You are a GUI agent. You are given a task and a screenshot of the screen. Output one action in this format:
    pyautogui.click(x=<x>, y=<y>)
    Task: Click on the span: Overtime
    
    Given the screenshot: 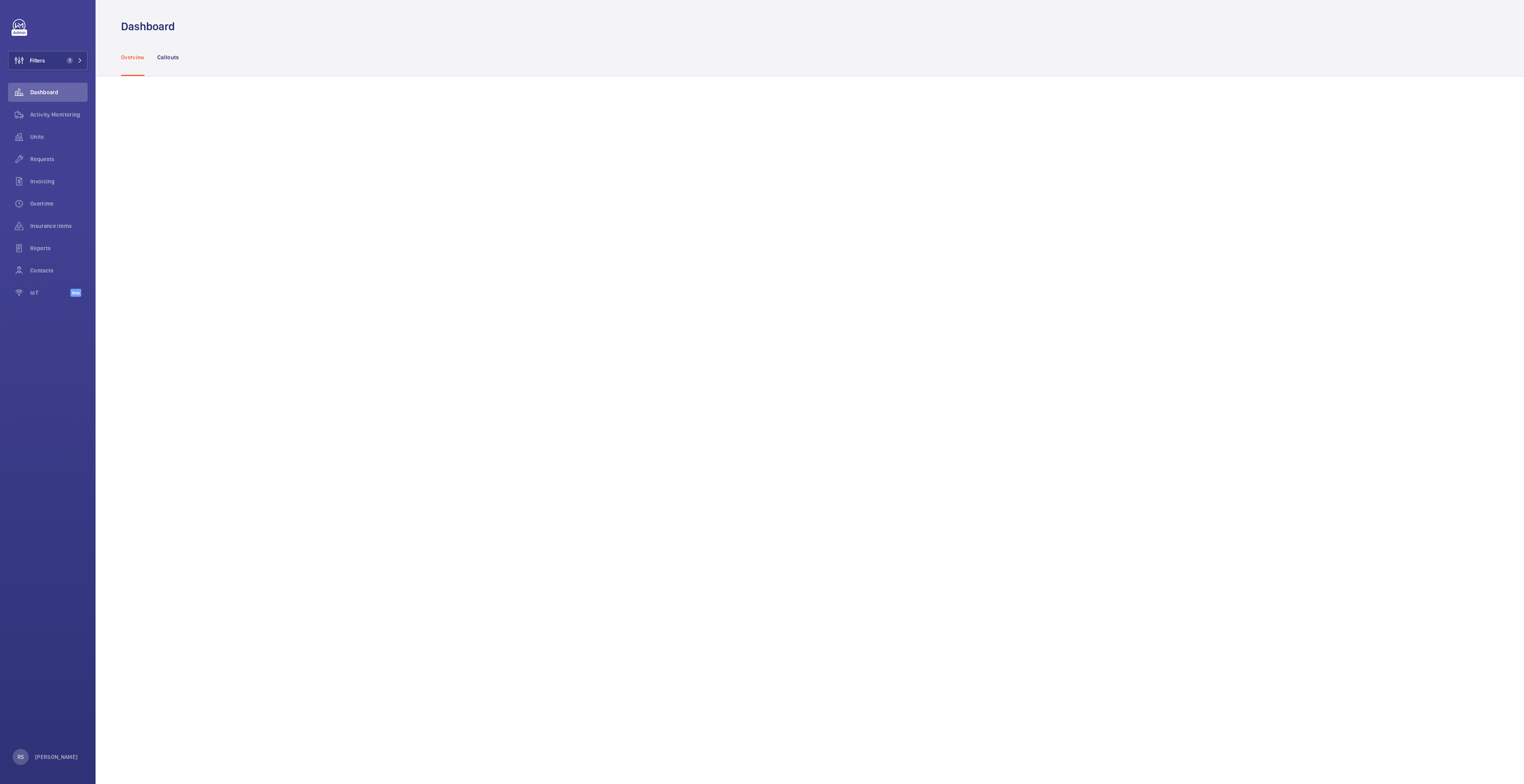 What is the action you would take?
    pyautogui.click(x=59, y=203)
    